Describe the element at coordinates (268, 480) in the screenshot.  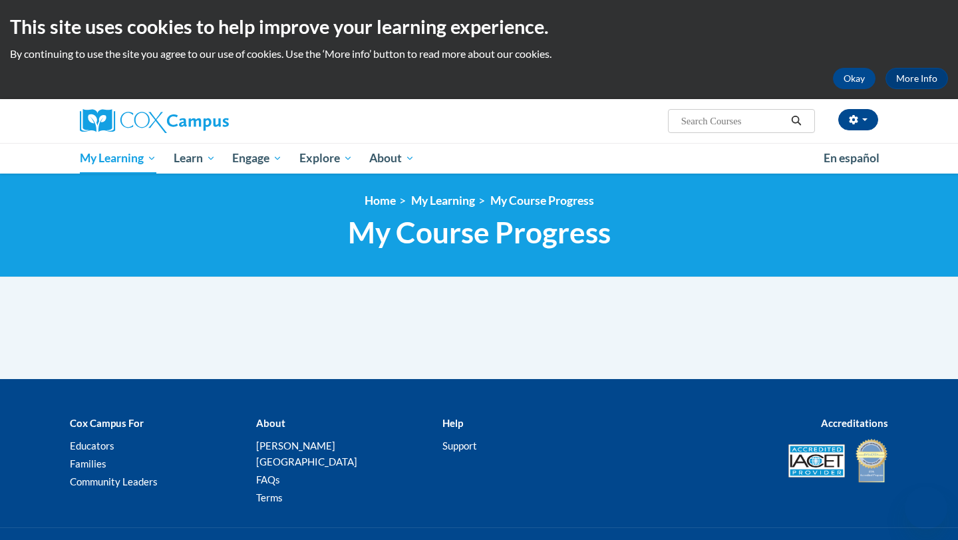
I see `a: FAQs` at that location.